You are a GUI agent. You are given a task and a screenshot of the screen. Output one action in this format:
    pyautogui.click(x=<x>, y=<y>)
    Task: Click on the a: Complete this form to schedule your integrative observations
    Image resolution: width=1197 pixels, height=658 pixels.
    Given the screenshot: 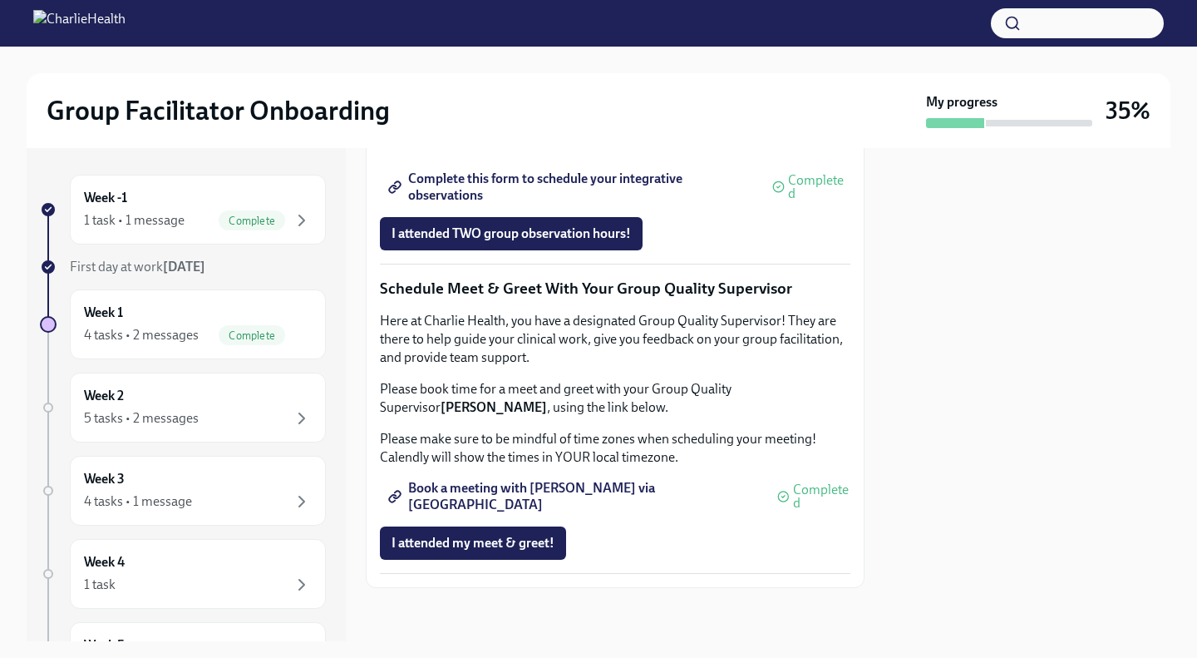 What is the action you would take?
    pyautogui.click(x=573, y=187)
    